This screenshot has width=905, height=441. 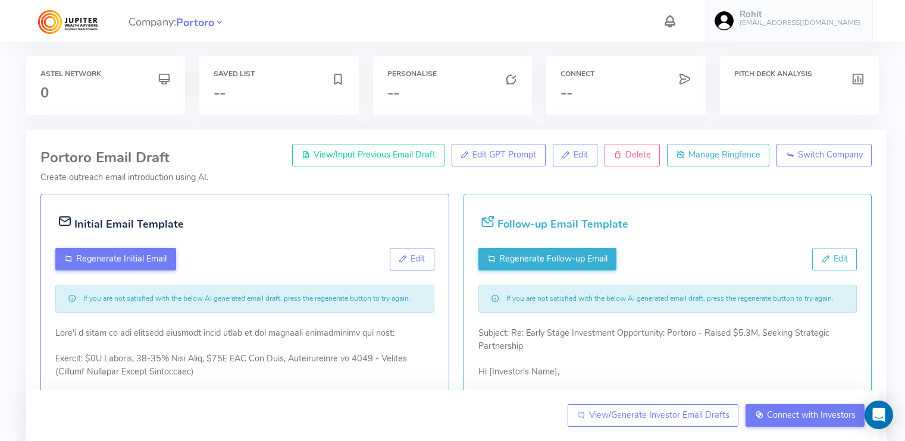 I want to click on h5: Rohit, so click(x=799, y=14).